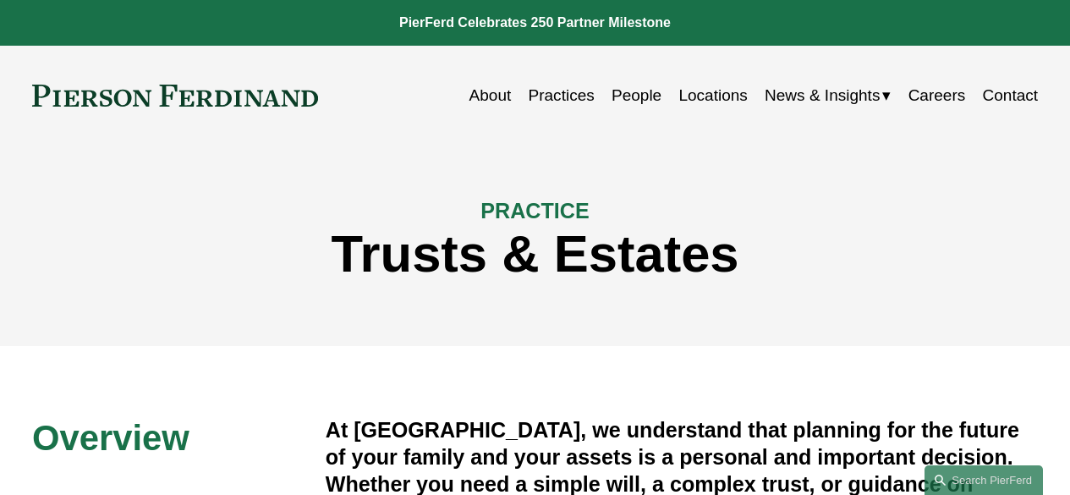 This screenshot has height=495, width=1070. Describe the element at coordinates (636, 96) in the screenshot. I see `a: People` at that location.